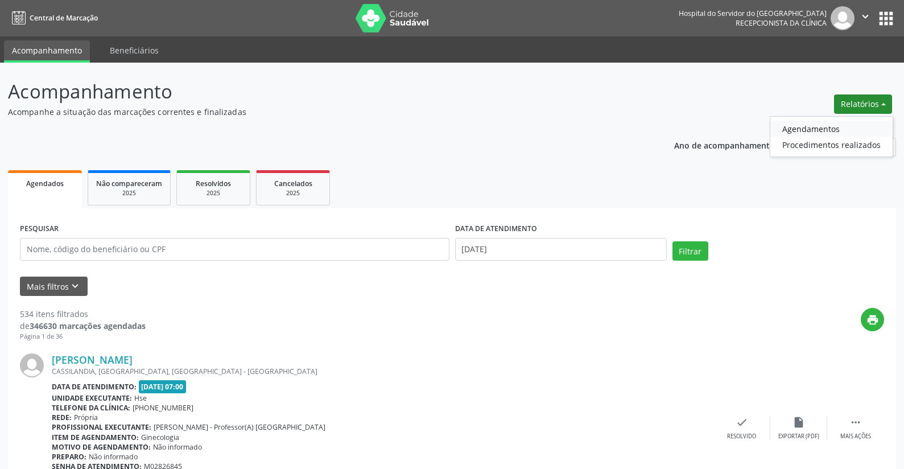 This screenshot has height=469, width=904. What do you see at coordinates (799, 422) in the screenshot?
I see `i: insert_drive_file` at bounding box center [799, 422].